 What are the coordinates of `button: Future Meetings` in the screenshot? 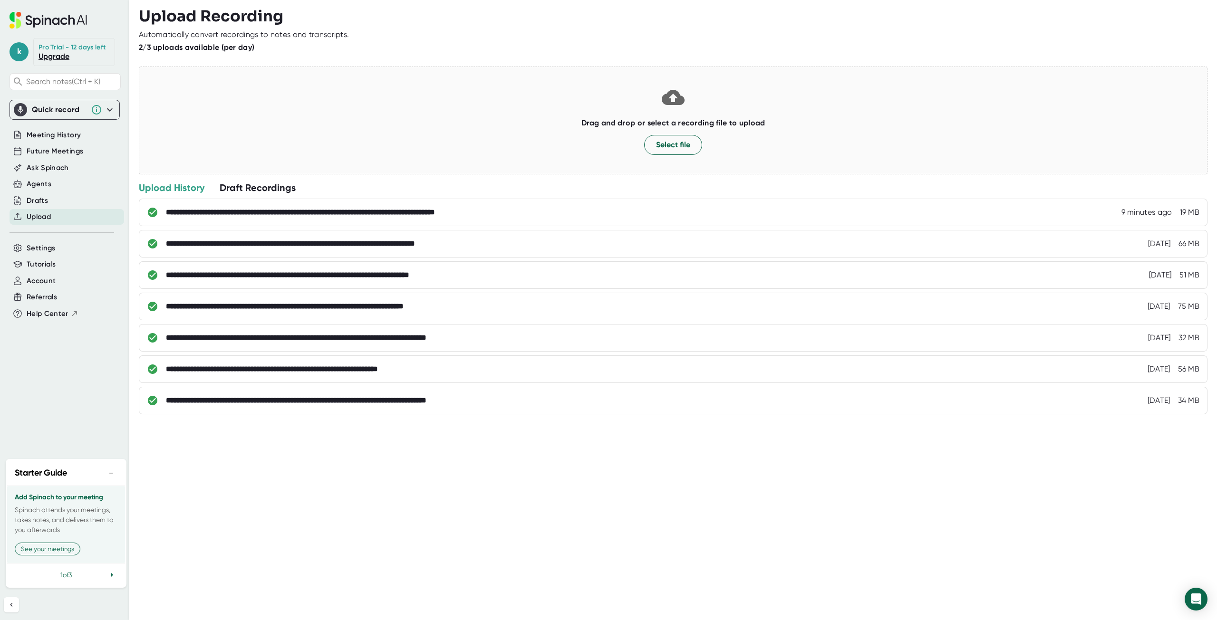 It's located at (55, 151).